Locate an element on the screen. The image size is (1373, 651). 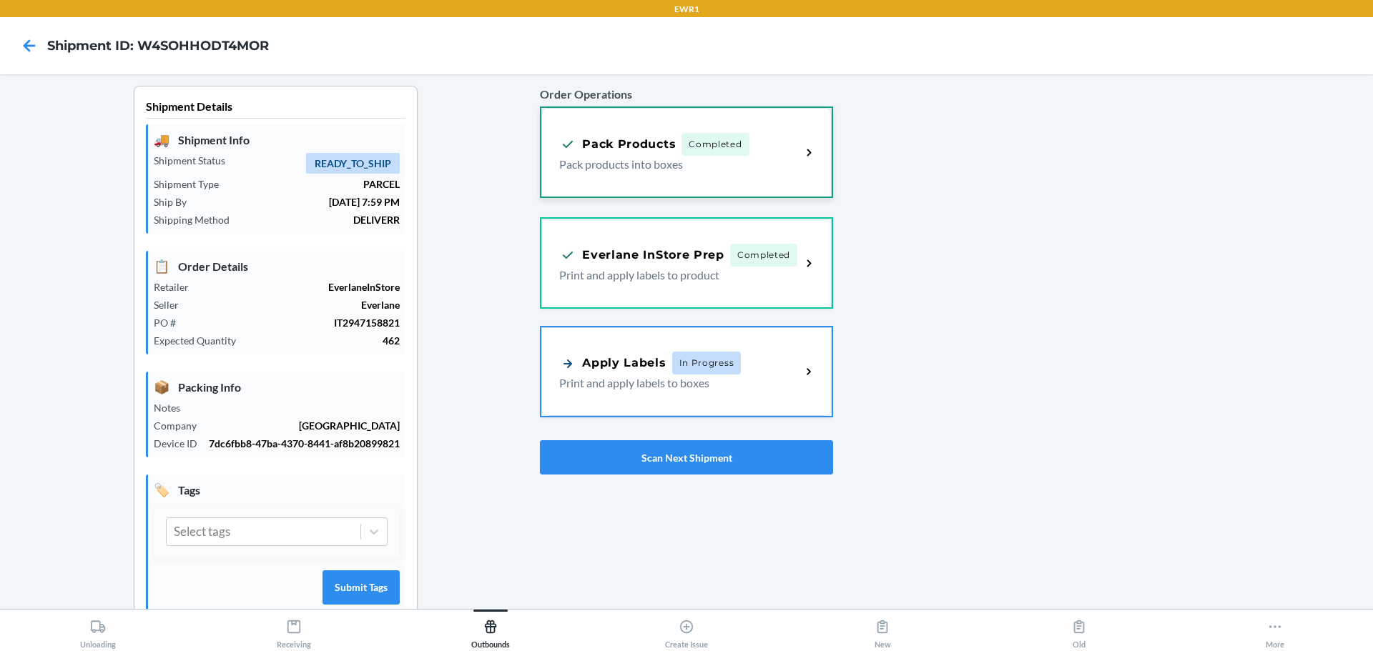
div: Unloading is located at coordinates (98, 631).